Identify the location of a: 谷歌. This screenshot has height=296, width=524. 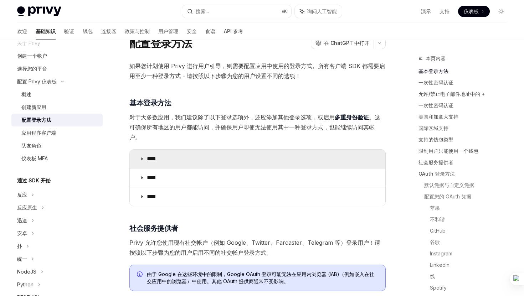
(471, 242).